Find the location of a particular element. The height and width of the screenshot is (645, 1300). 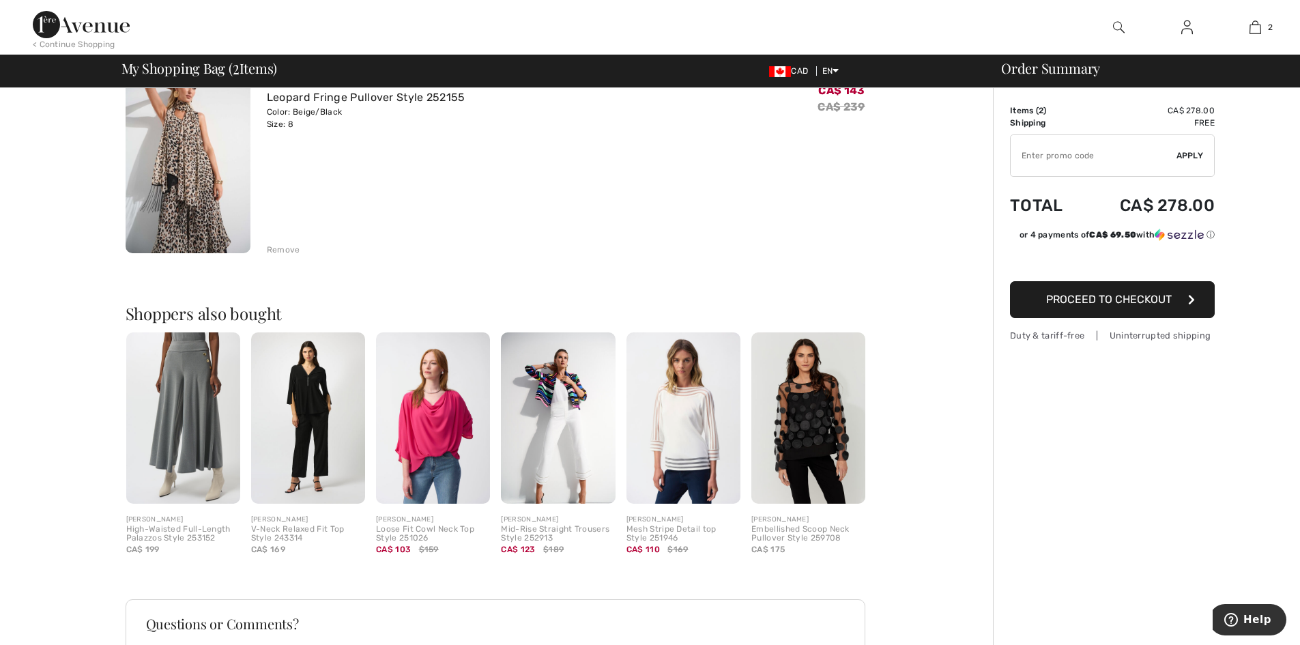

input: Promo code is located at coordinates (1093, 156).